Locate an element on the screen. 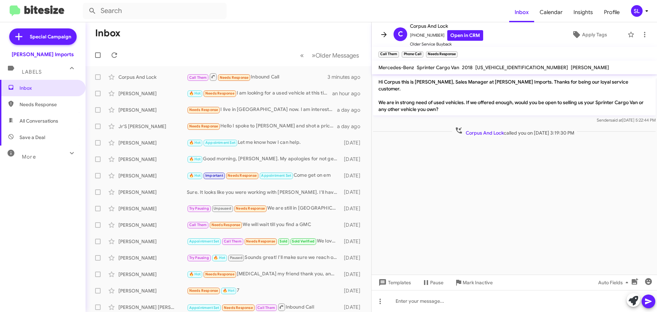  div: We will wait till you find a GMC is located at coordinates (263, 224).